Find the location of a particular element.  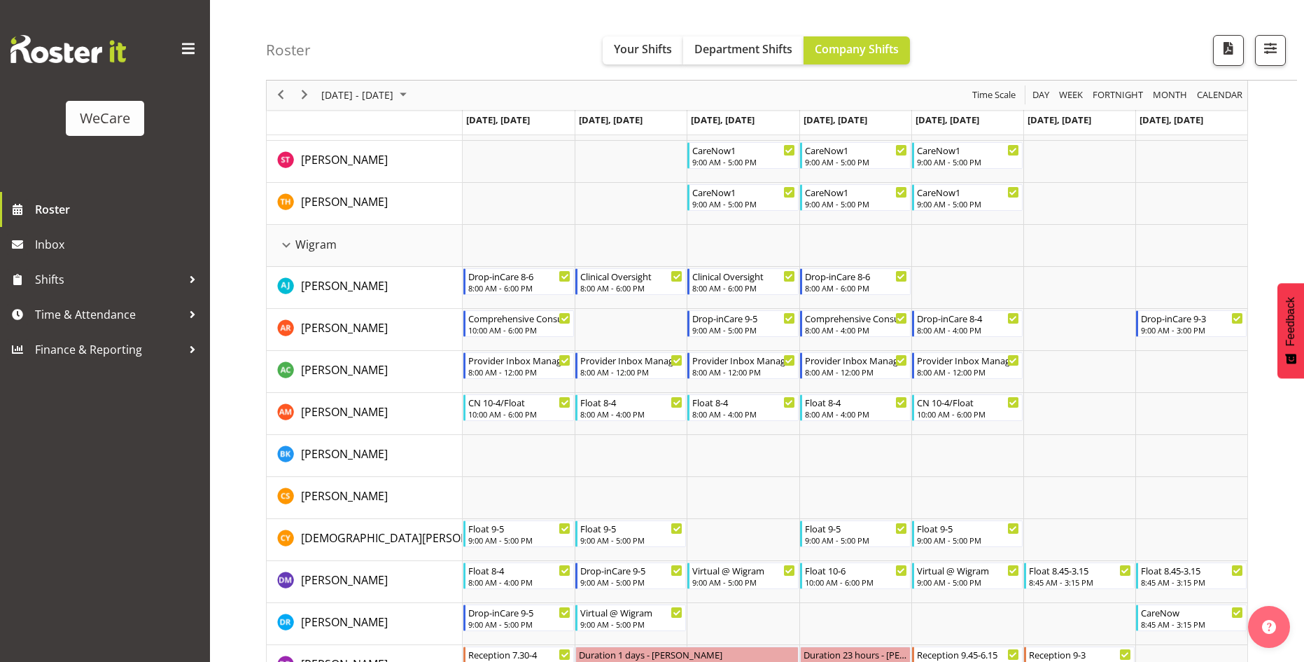

span: Week is located at coordinates (1071, 95).